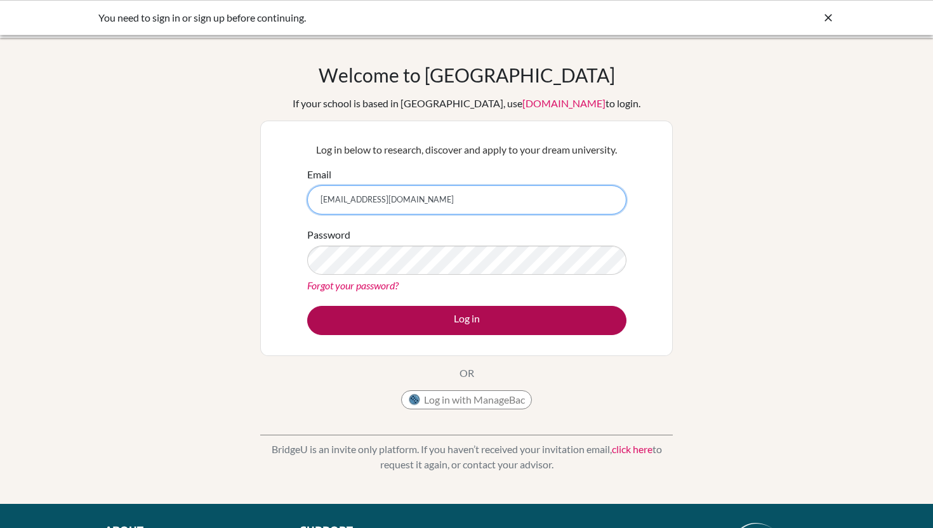 Image resolution: width=933 pixels, height=528 pixels. What do you see at coordinates (467, 150) in the screenshot?
I see `p: Log in below to research, discover and apply to your dream university.` at bounding box center [467, 150].